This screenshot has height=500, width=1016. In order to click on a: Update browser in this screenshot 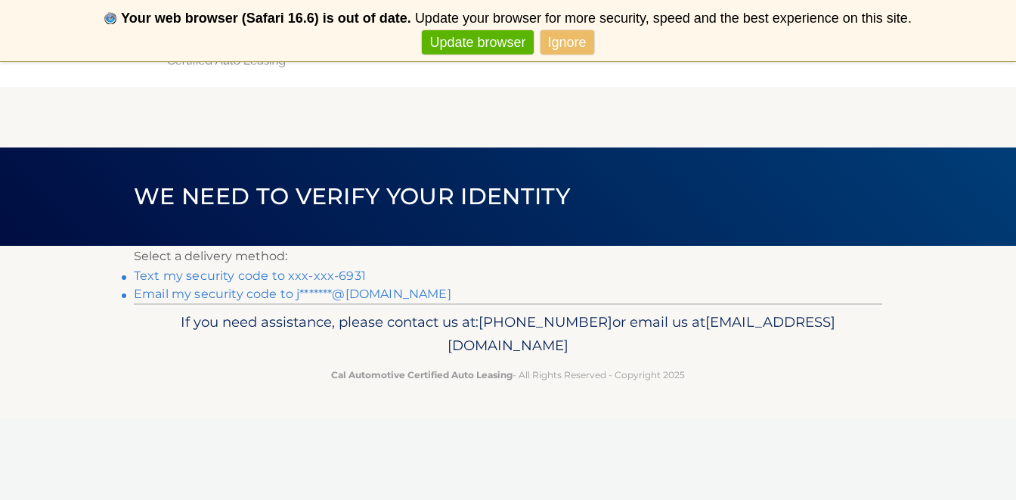, I will do `click(477, 42)`.